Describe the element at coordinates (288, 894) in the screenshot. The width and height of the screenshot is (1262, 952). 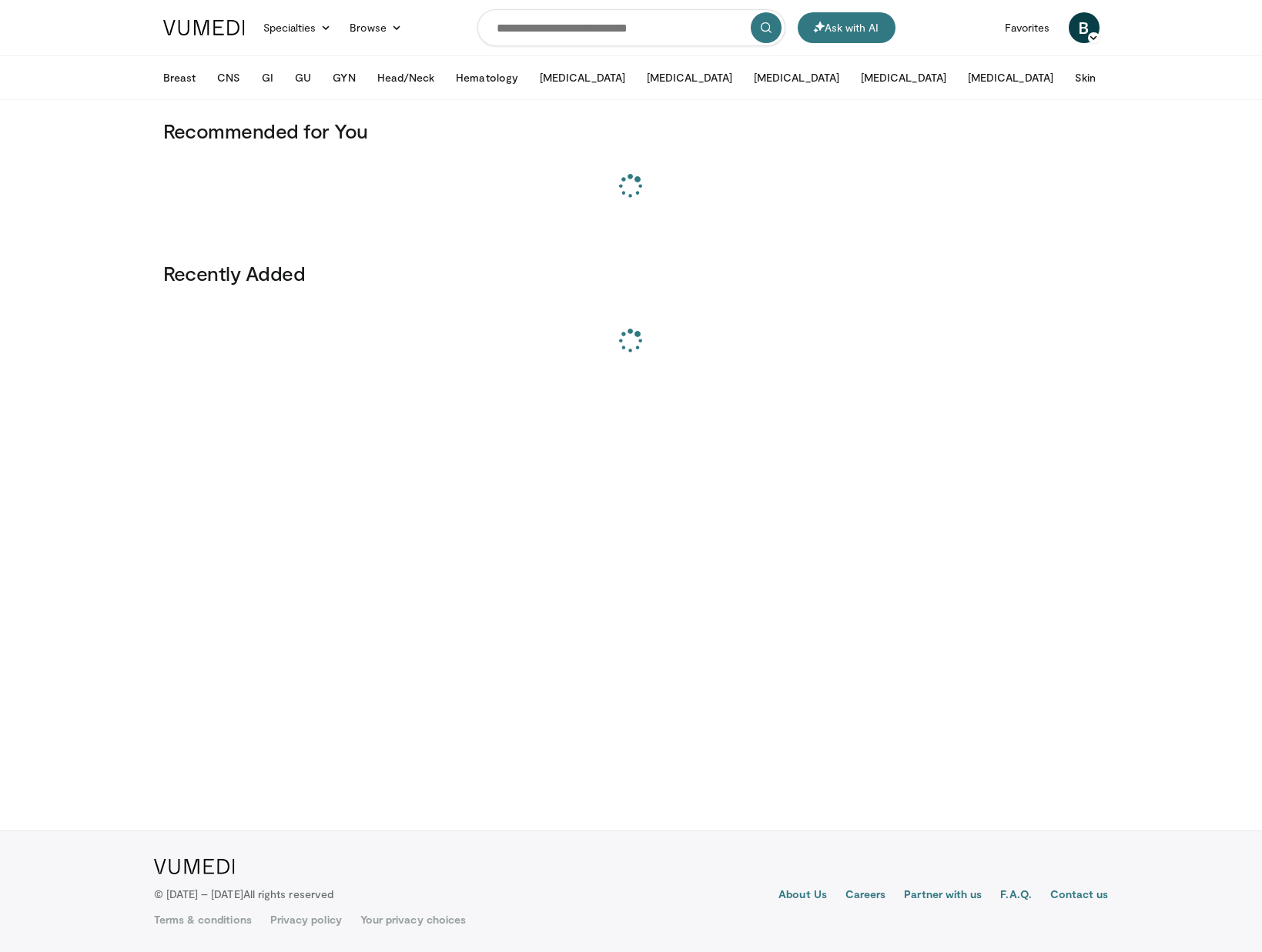
I see `span: All rights reserved` at that location.